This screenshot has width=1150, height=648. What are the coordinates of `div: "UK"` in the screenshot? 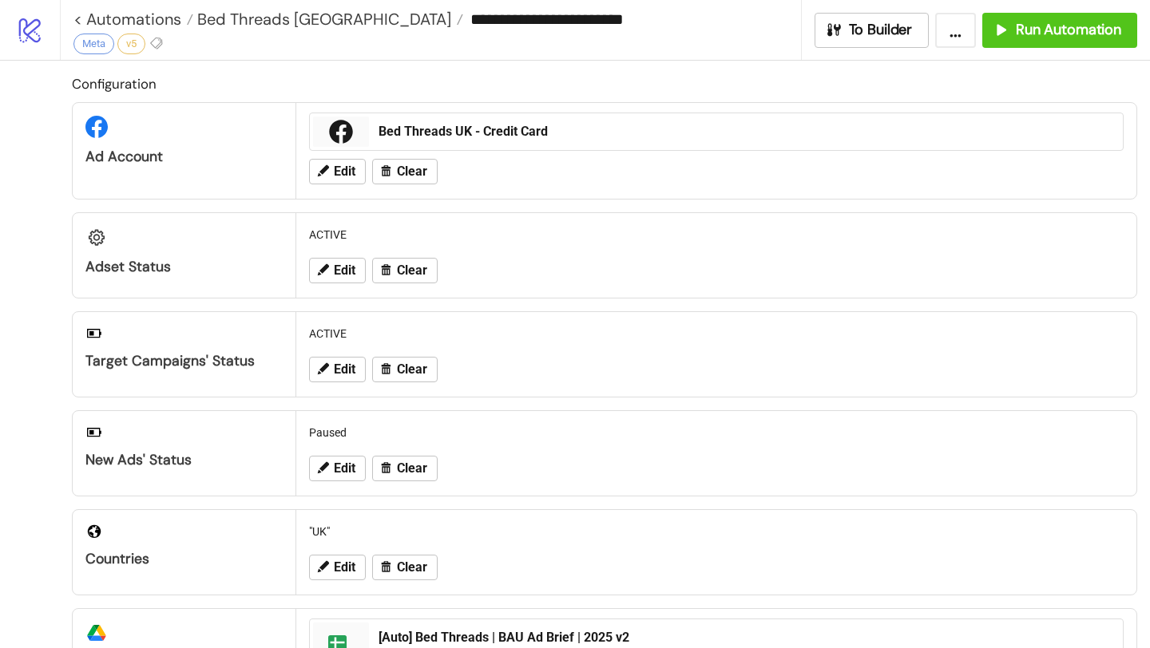 It's located at (716, 532).